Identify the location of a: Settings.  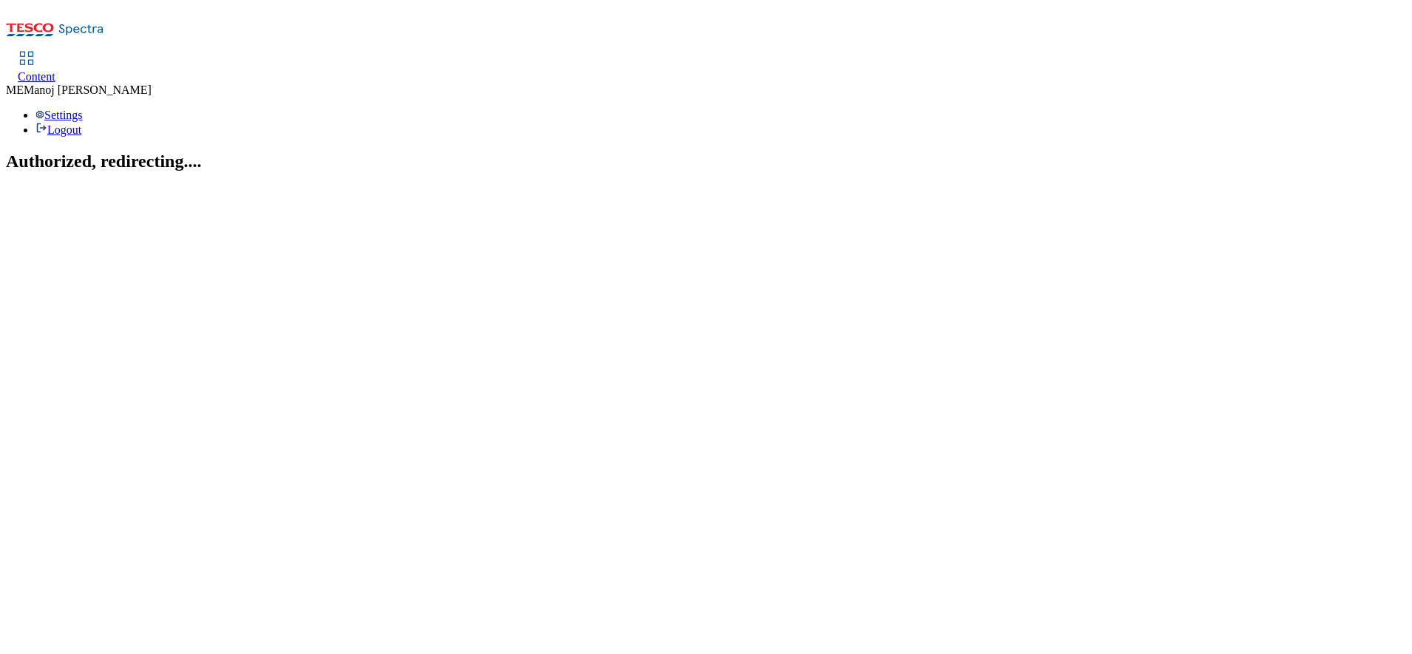
(59, 115).